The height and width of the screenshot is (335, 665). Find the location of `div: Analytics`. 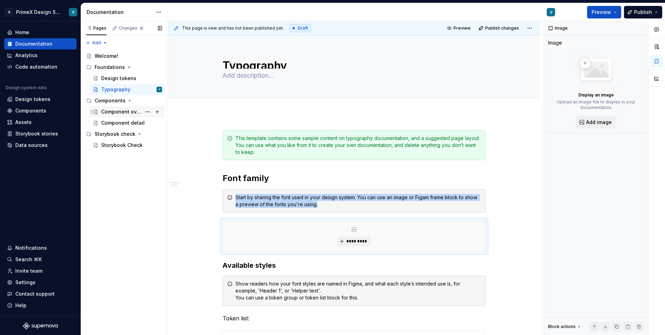

div: Analytics is located at coordinates (26, 55).